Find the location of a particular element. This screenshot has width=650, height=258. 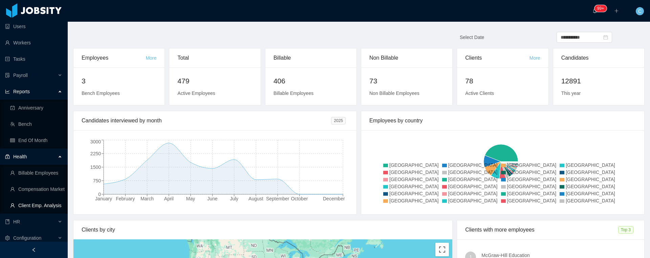

tspan: 750 is located at coordinates (97, 180).